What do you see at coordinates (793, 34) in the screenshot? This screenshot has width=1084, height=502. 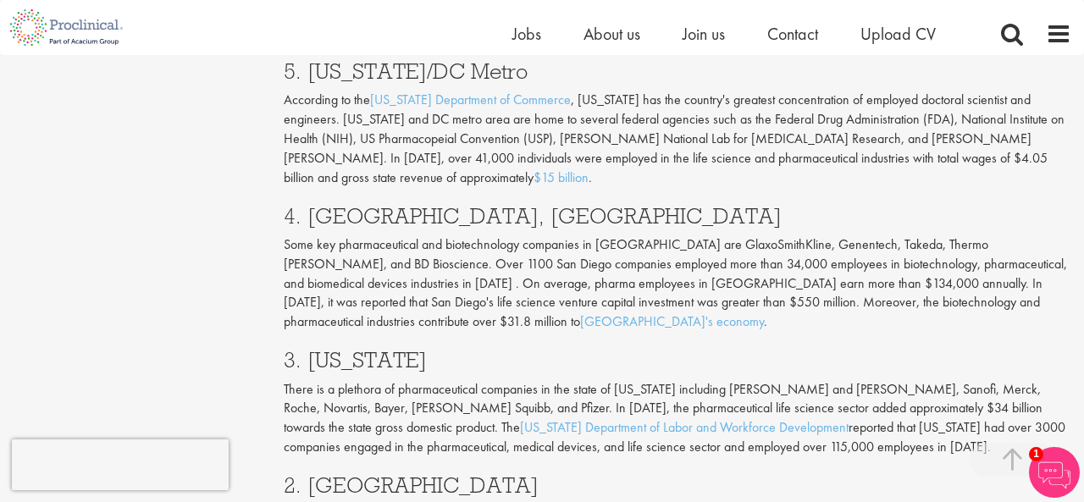 I see `span: Contact` at bounding box center [793, 34].